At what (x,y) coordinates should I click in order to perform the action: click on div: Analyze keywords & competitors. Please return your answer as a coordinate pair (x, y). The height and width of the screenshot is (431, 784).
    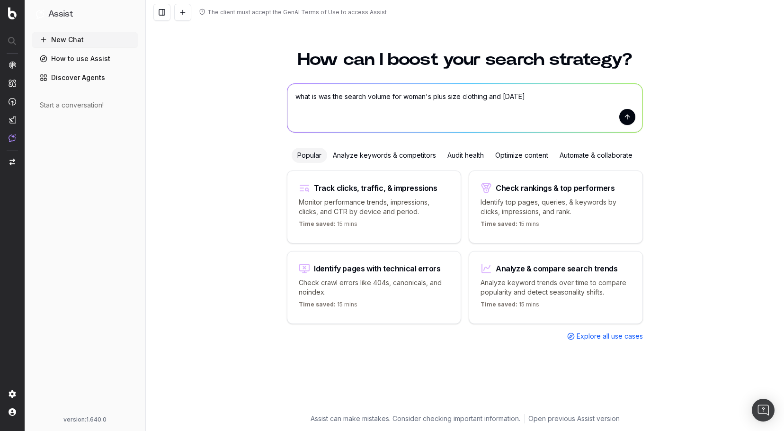
    Looking at the image, I should click on (384, 155).